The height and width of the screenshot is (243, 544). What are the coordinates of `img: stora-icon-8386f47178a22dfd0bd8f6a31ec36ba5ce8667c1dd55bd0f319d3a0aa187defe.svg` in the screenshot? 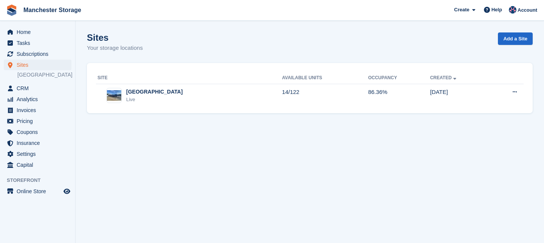 It's located at (12, 10).